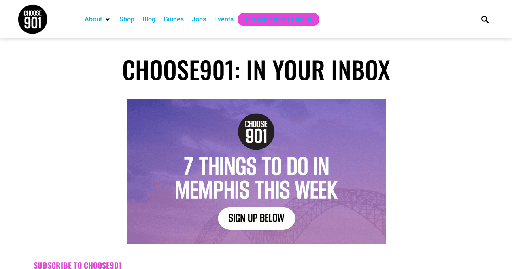 Image resolution: width=512 pixels, height=269 pixels. I want to click on h1: Choose901: In Your Inbox, so click(256, 69).